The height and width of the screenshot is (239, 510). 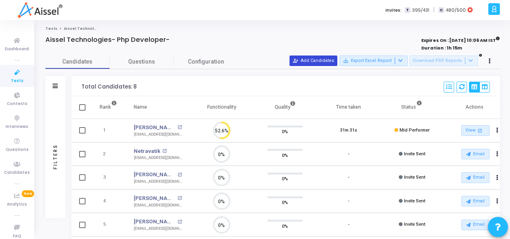 What do you see at coordinates (17, 81) in the screenshot?
I see `span: Tests` at bounding box center [17, 81].